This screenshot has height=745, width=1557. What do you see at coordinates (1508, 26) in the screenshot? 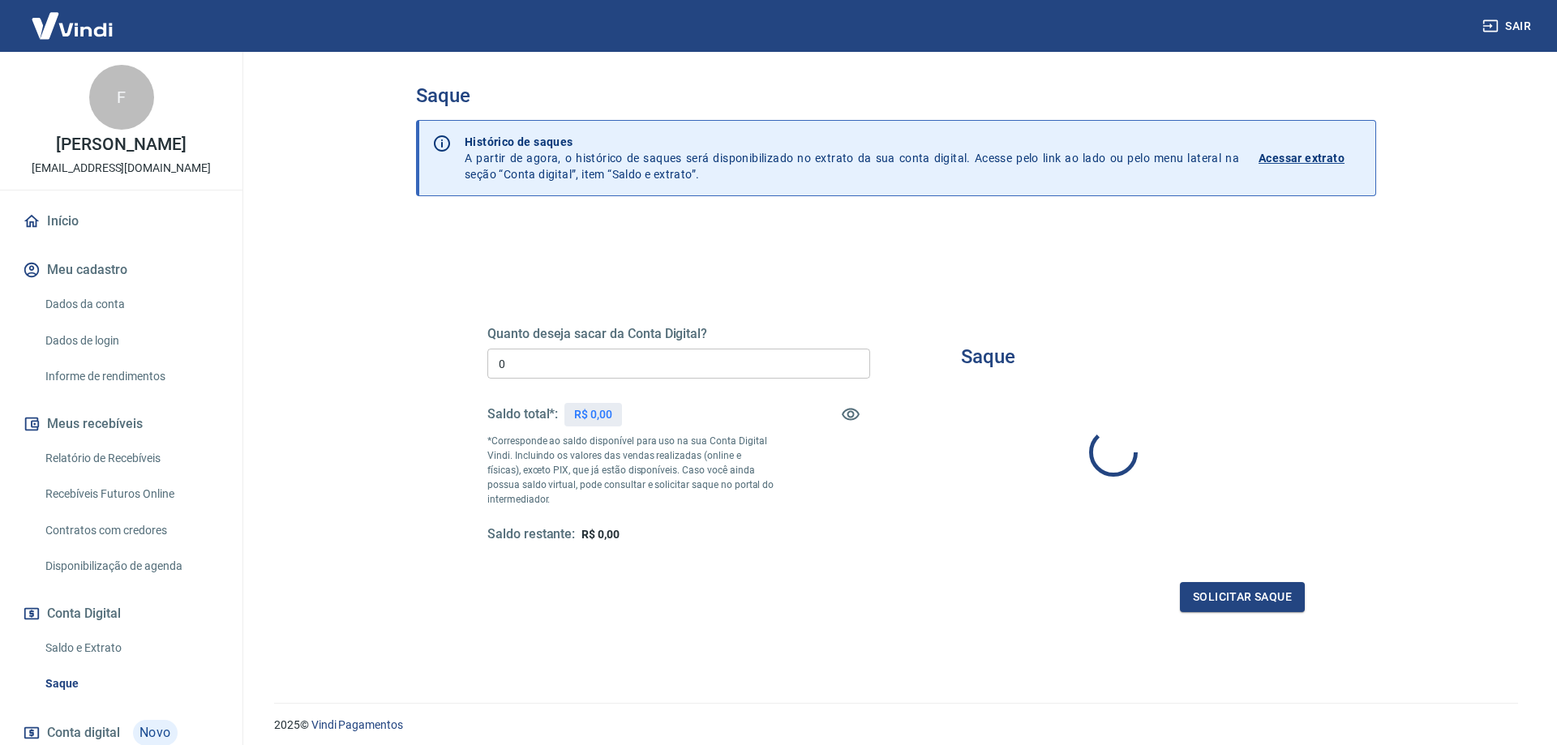
I see `button: Sair` at bounding box center [1508, 26].